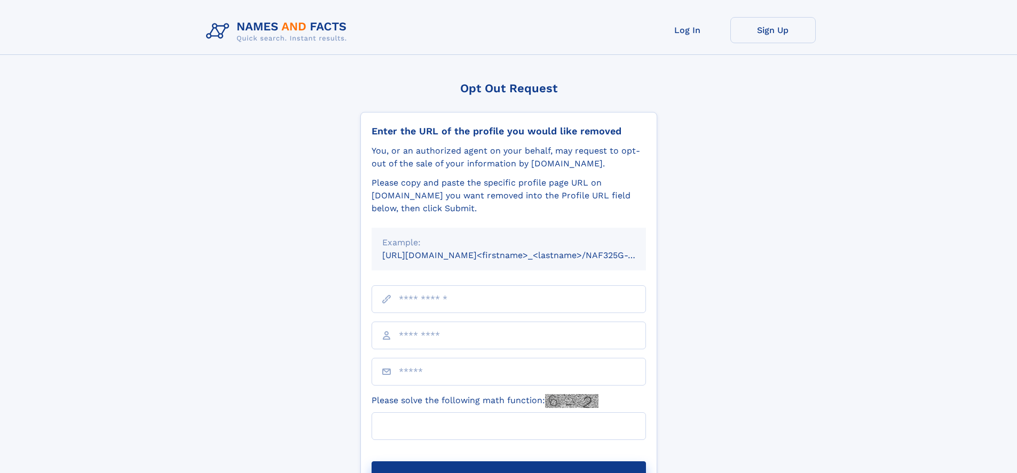 The image size is (1017, 473). Describe the element at coordinates (773, 30) in the screenshot. I see `a: Sign Up` at that location.